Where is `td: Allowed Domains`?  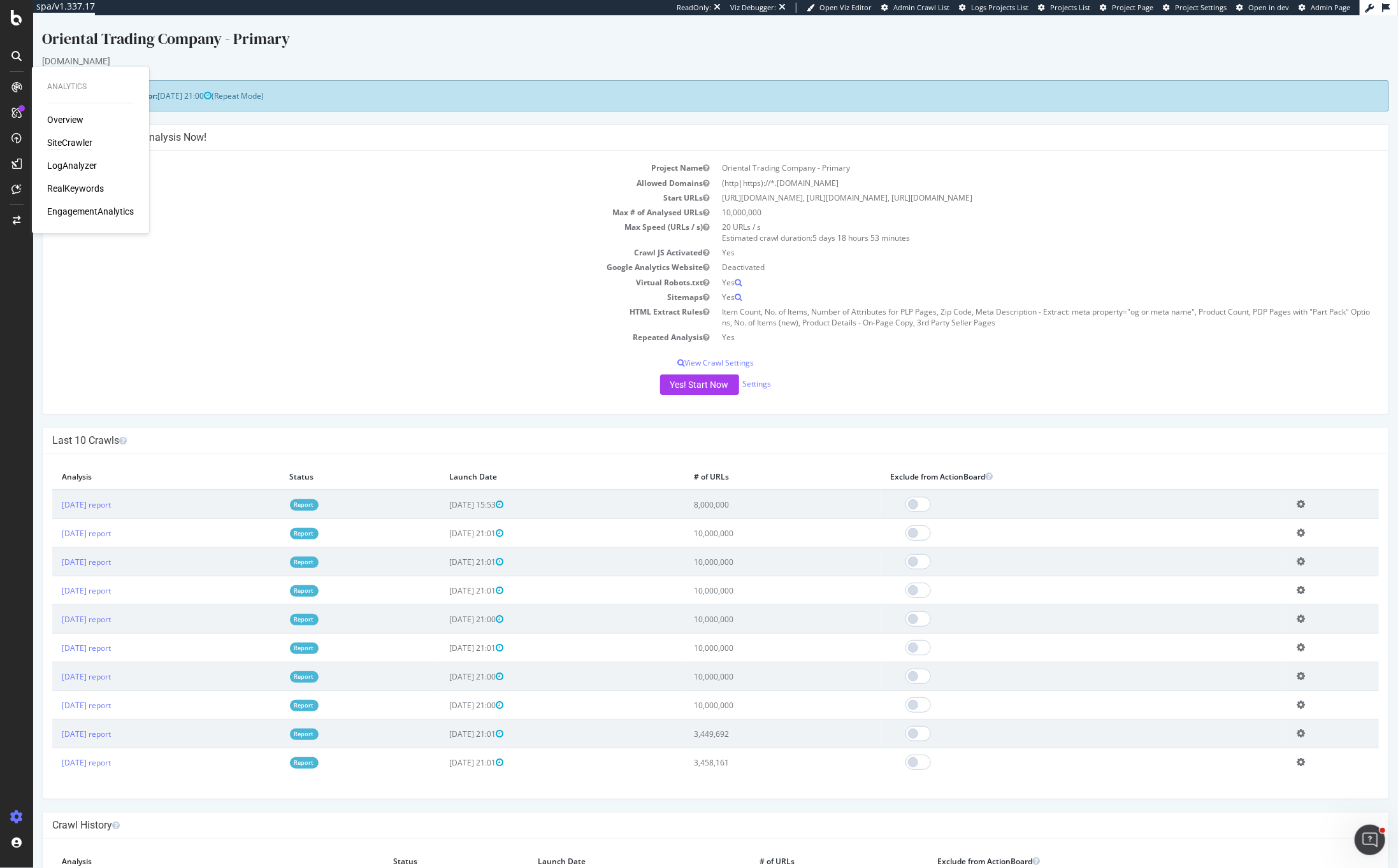
td: Allowed Domains is located at coordinates (350, 167).